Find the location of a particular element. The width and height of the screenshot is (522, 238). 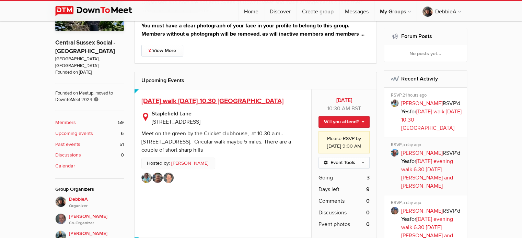

a: Event Tools is located at coordinates (344, 163).